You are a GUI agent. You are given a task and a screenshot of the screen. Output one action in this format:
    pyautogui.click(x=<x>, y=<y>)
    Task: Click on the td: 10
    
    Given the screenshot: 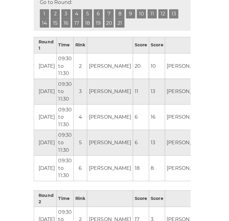 What is the action you would take?
    pyautogui.click(x=159, y=65)
    